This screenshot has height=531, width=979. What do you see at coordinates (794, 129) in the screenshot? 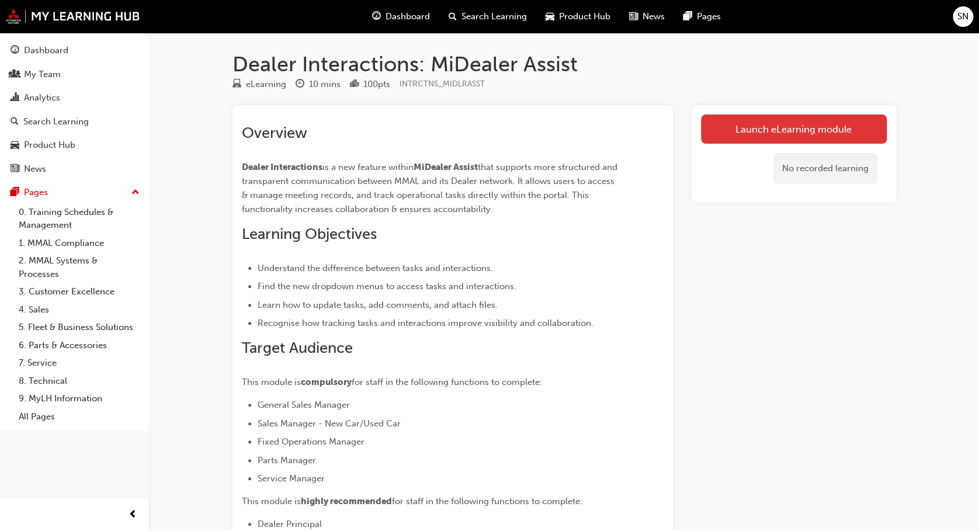
I see `a: Launch eLearning module` at bounding box center [794, 129].